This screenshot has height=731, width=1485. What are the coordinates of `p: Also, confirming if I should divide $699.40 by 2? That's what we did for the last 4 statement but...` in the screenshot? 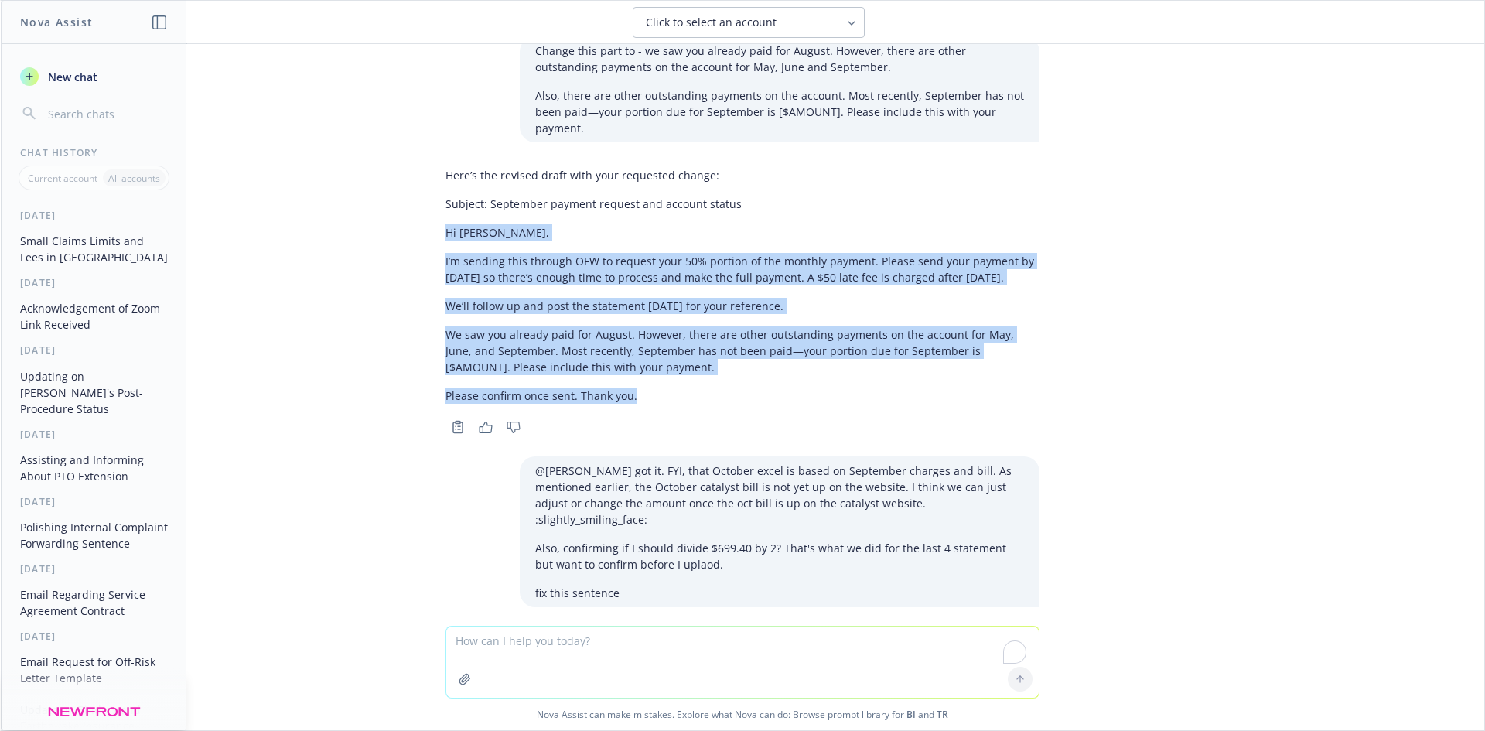 It's located at (780, 556).